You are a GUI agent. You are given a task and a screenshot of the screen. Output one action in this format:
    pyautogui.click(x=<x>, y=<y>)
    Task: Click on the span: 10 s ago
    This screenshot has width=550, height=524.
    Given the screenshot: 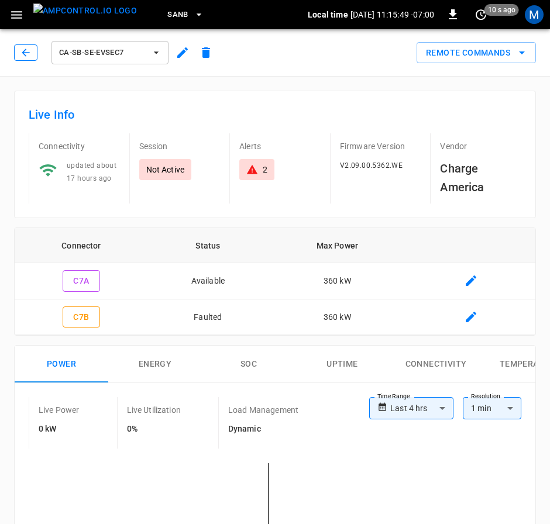 What is the action you would take?
    pyautogui.click(x=501, y=10)
    